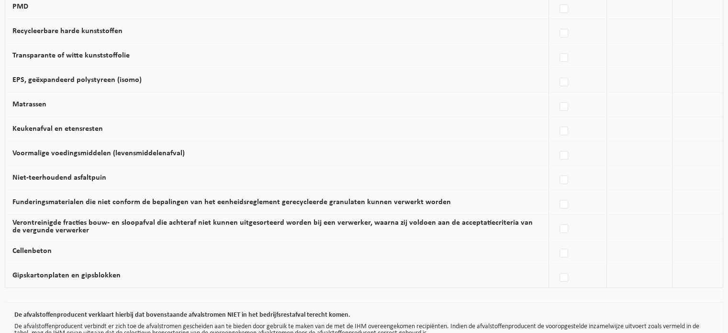 This screenshot has height=333, width=728. Describe the element at coordinates (67, 275) in the screenshot. I see `label: Gipskartonplaten en gipsblokken` at that location.